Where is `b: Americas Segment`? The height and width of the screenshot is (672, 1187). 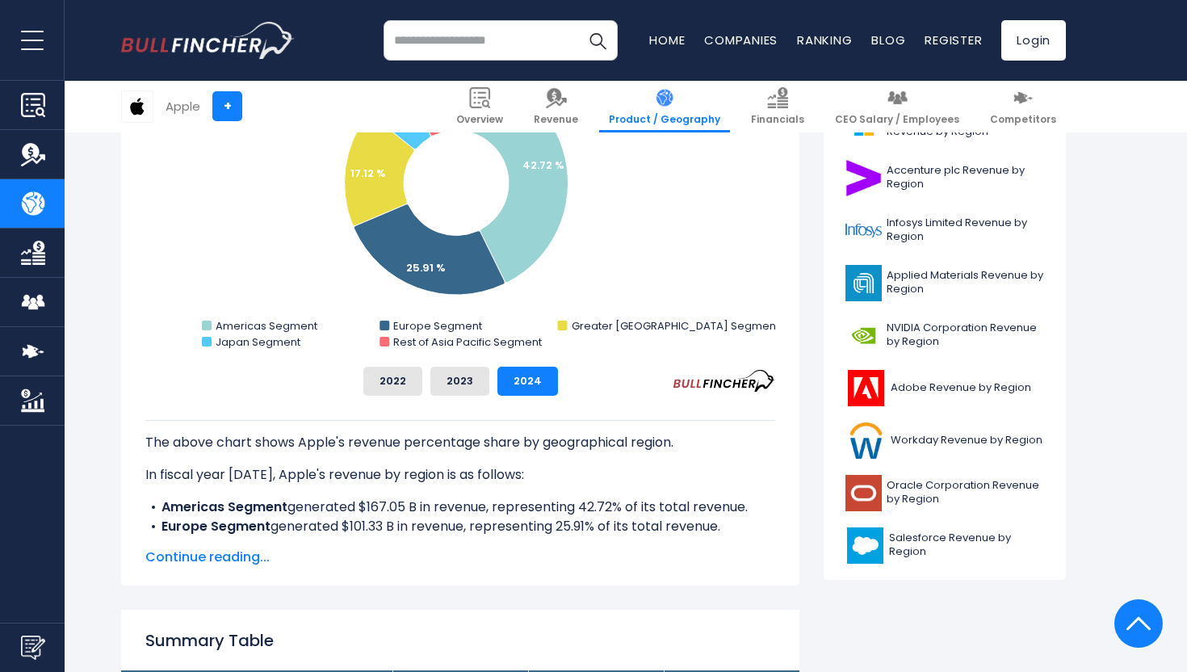 b: Americas Segment is located at coordinates (225, 506).